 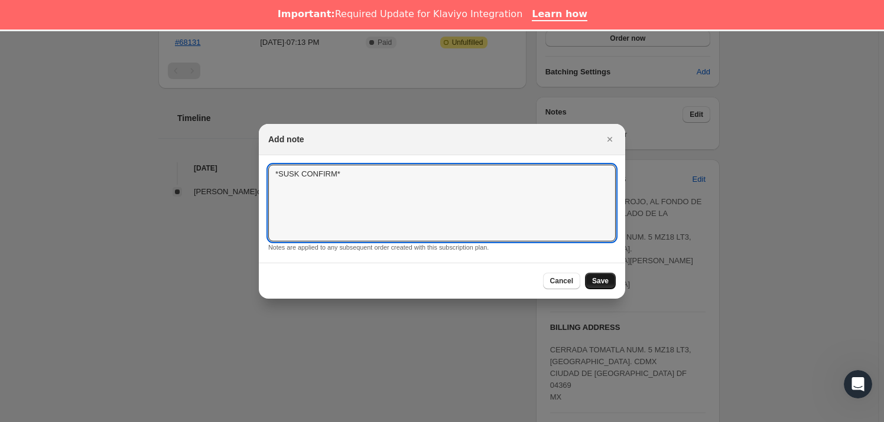 I want to click on span: Save, so click(x=600, y=281).